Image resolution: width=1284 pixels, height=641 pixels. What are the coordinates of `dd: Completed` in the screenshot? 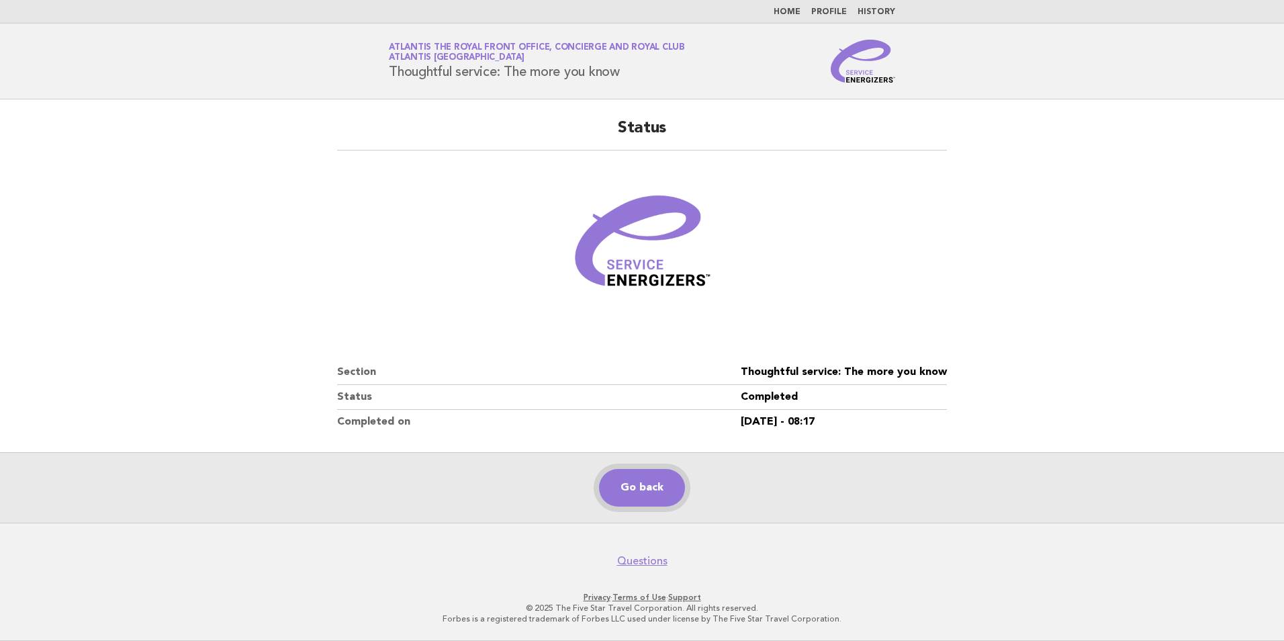 It's located at (843, 397).